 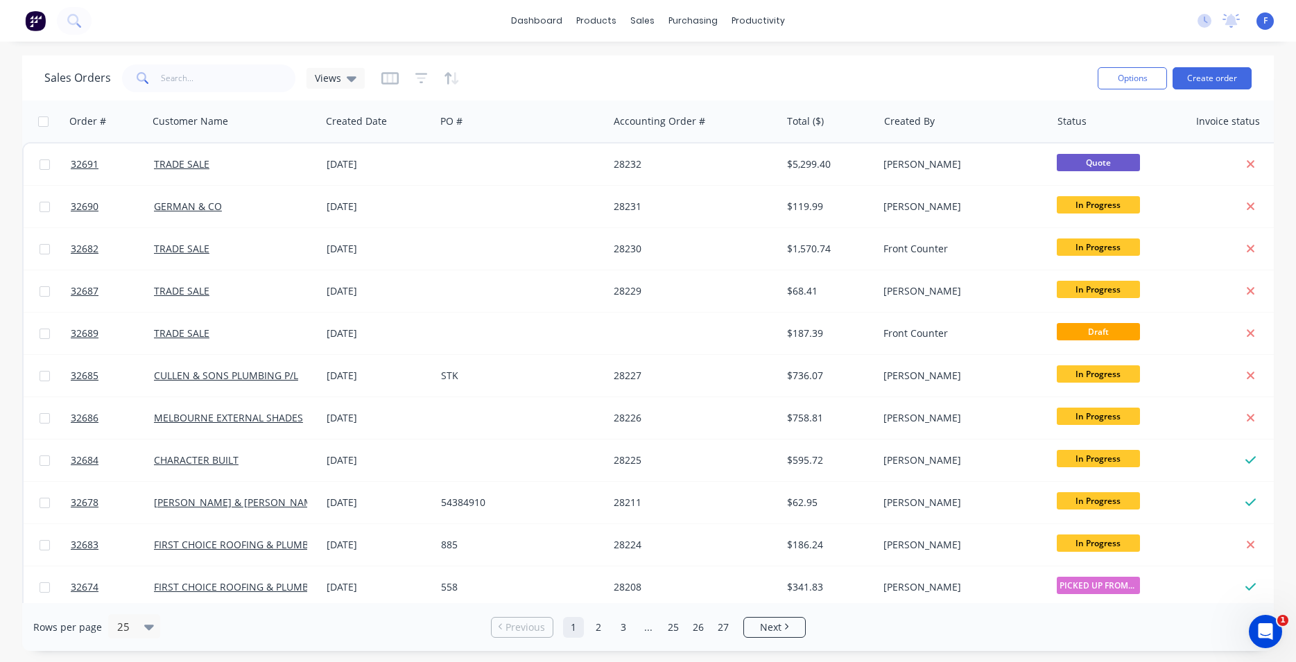 I want to click on a: 32682, so click(x=112, y=249).